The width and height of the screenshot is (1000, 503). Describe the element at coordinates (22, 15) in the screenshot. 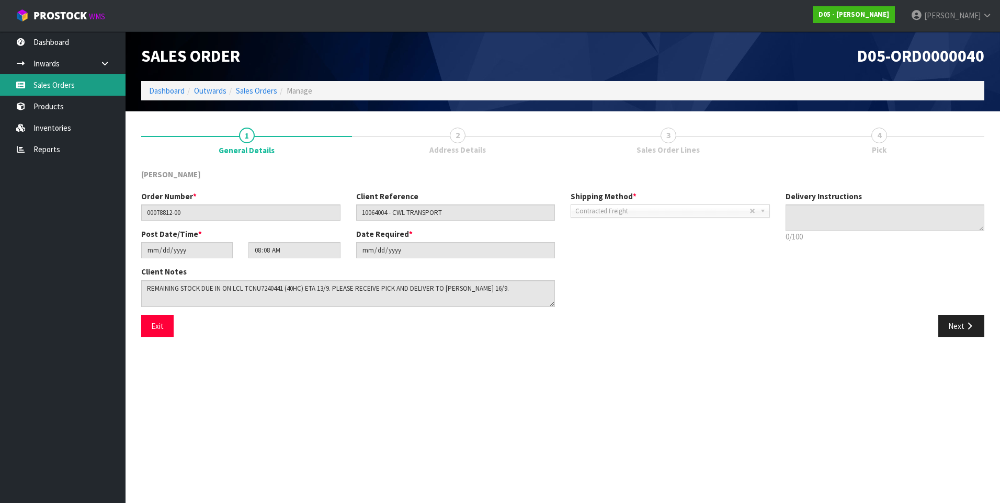

I see `img: cube-alt.png` at that location.